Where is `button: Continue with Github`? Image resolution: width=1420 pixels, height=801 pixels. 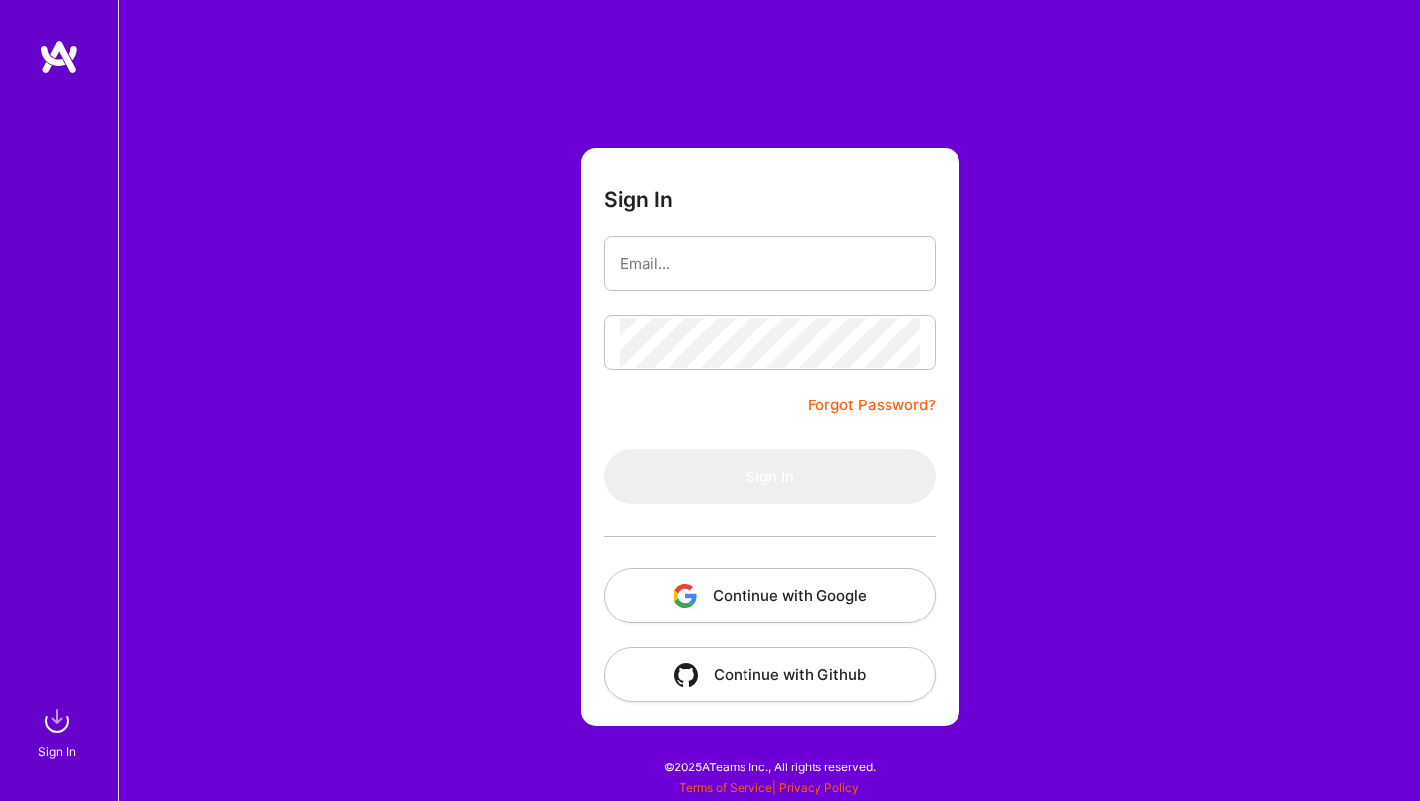
button: Continue with Github is located at coordinates (770, 674).